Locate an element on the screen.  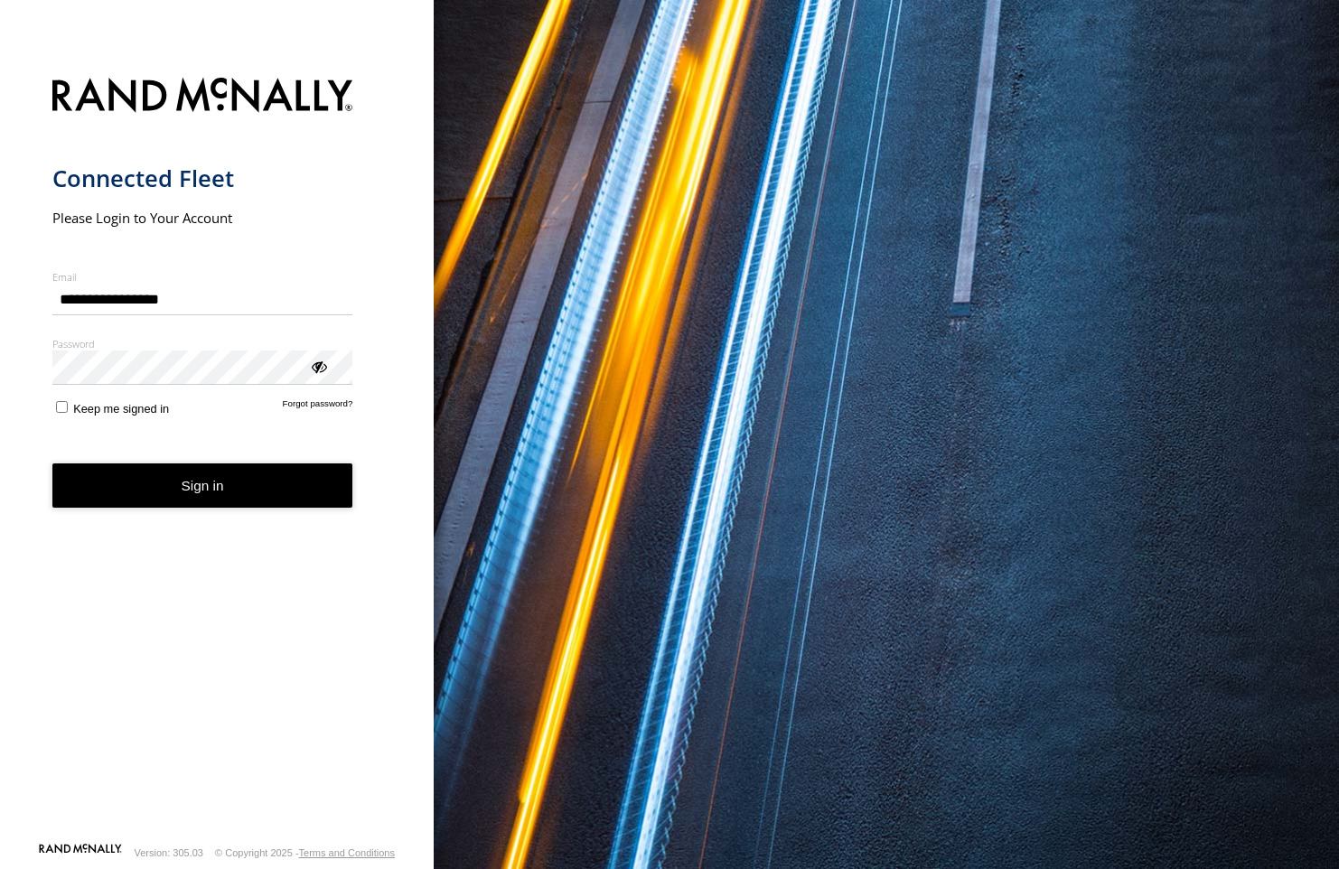
a: Forgot password? is located at coordinates (318, 407).